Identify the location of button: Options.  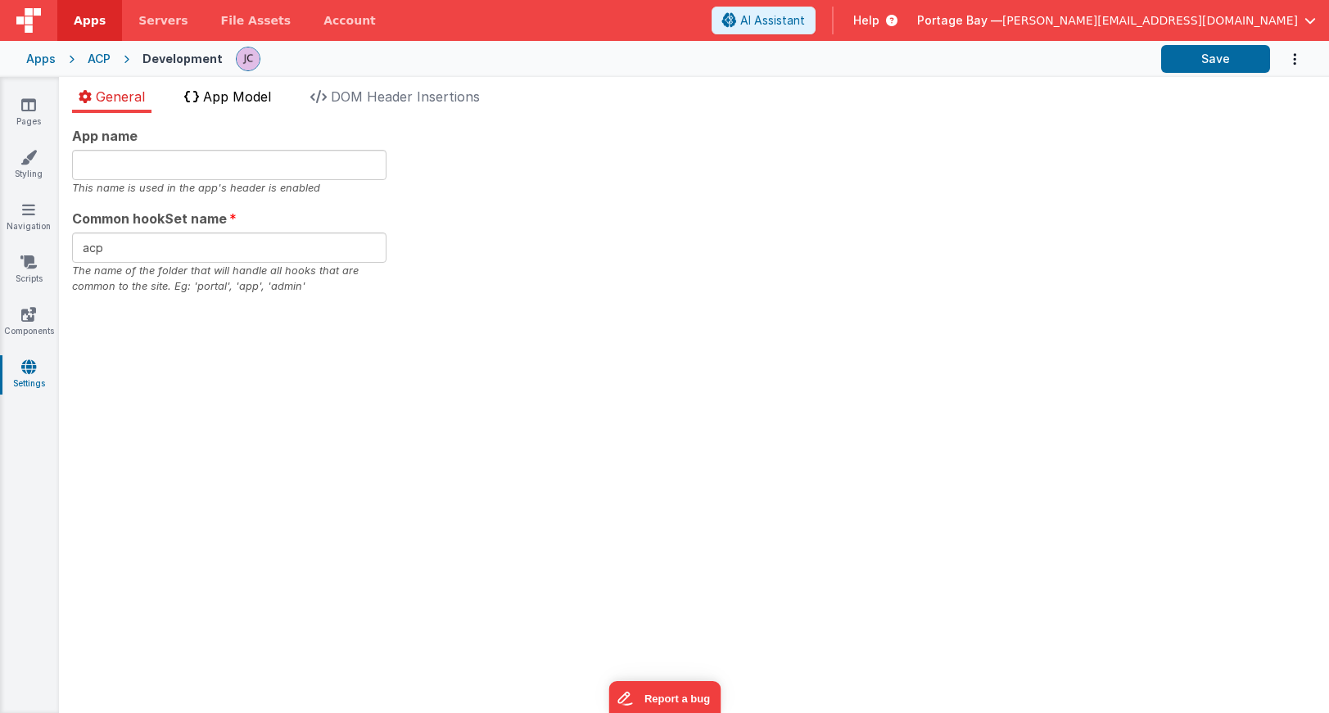
(1287, 59).